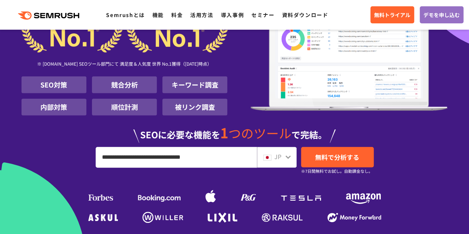 The image size is (469, 234). What do you see at coordinates (176, 157) in the screenshot?
I see `input: URL、キーワードを入力してください` at bounding box center [176, 157].